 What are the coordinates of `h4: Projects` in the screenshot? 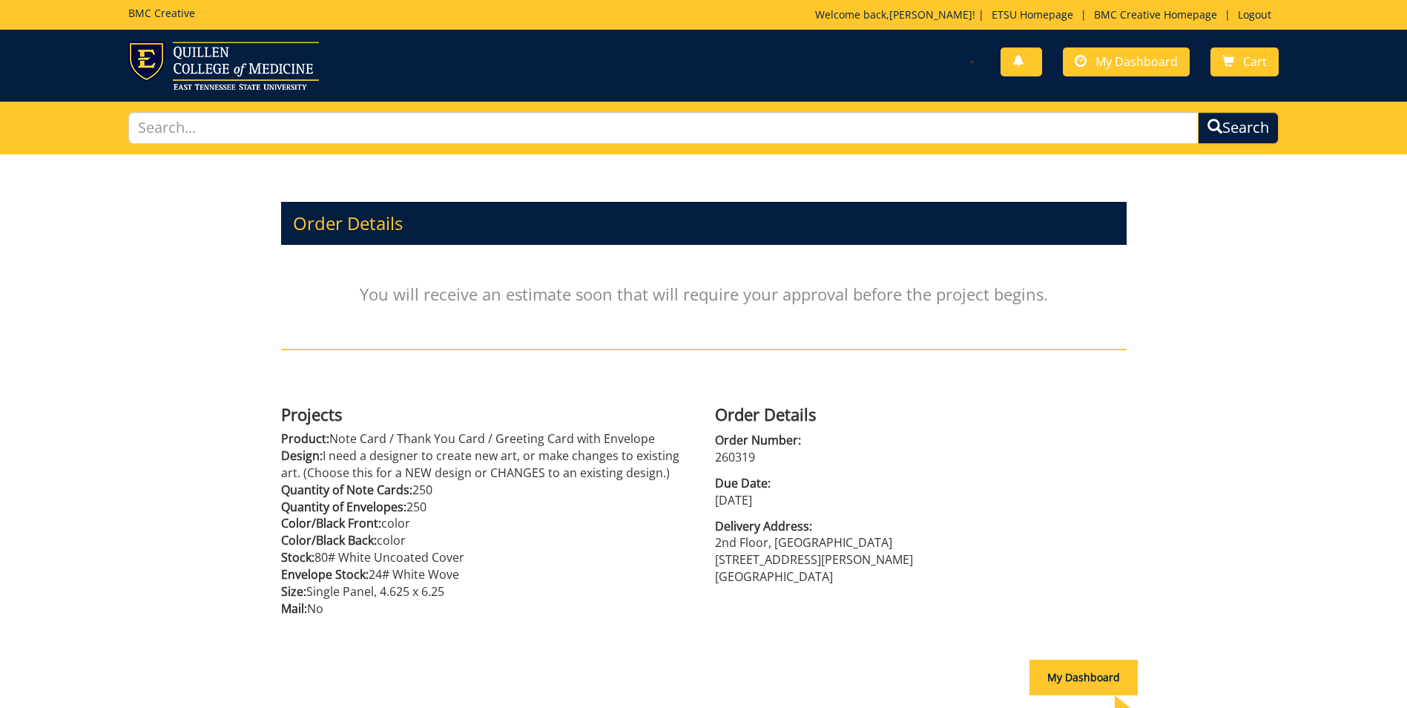 It's located at (487, 414).